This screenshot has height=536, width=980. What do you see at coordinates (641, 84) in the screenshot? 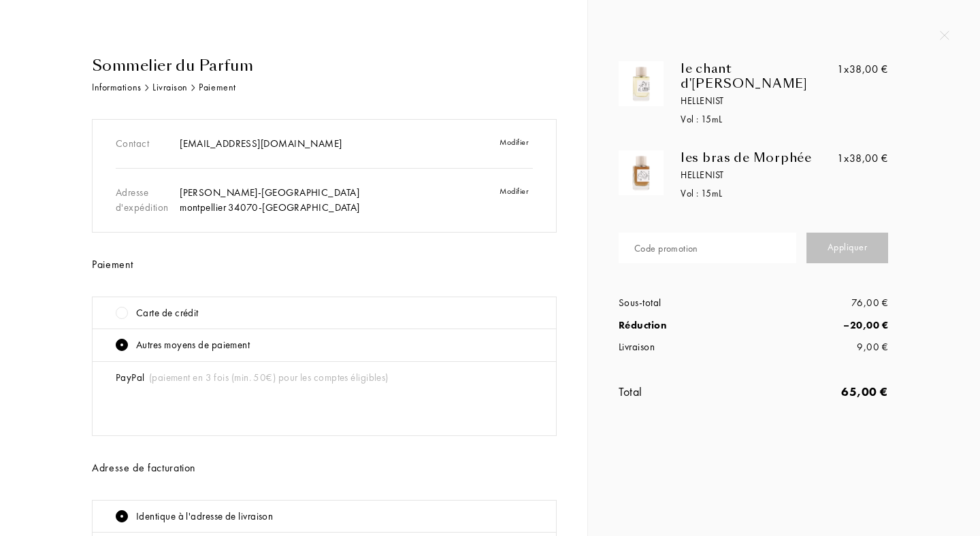
I see `img: VWGBAKMRYB.png` at bounding box center [641, 84].